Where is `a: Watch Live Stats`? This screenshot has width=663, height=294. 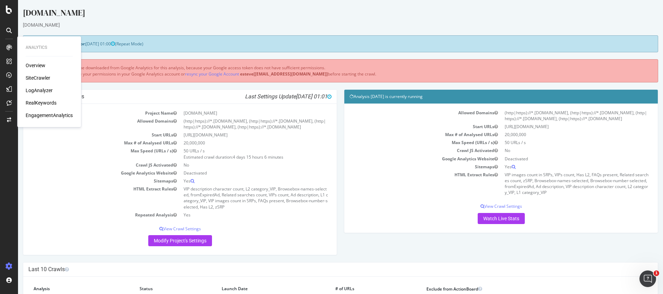 a: Watch Live Stats is located at coordinates (483, 219).